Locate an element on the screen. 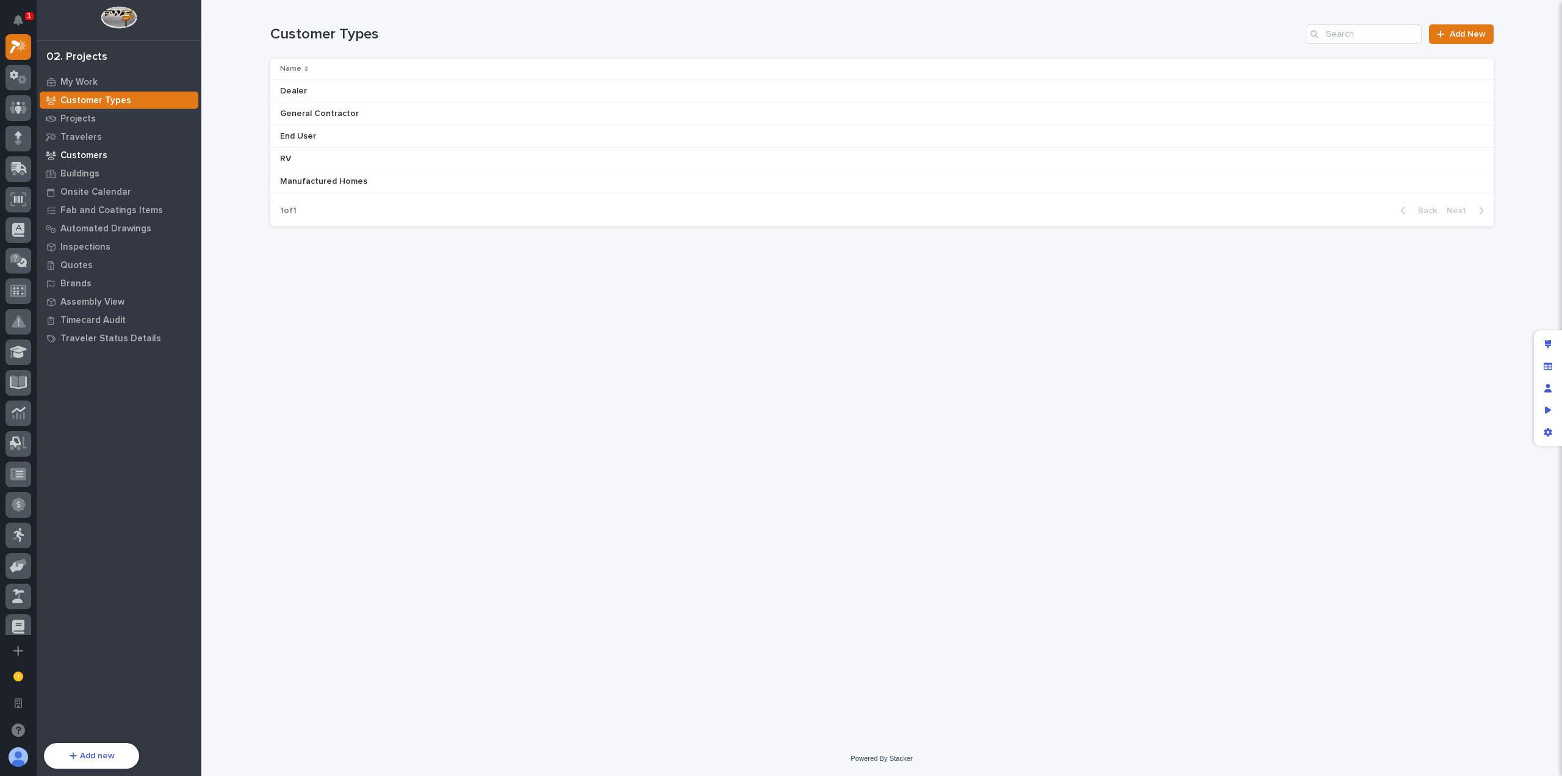 Image resolution: width=1562 pixels, height=776 pixels. button: Start new chat is located at coordinates (215, 146).